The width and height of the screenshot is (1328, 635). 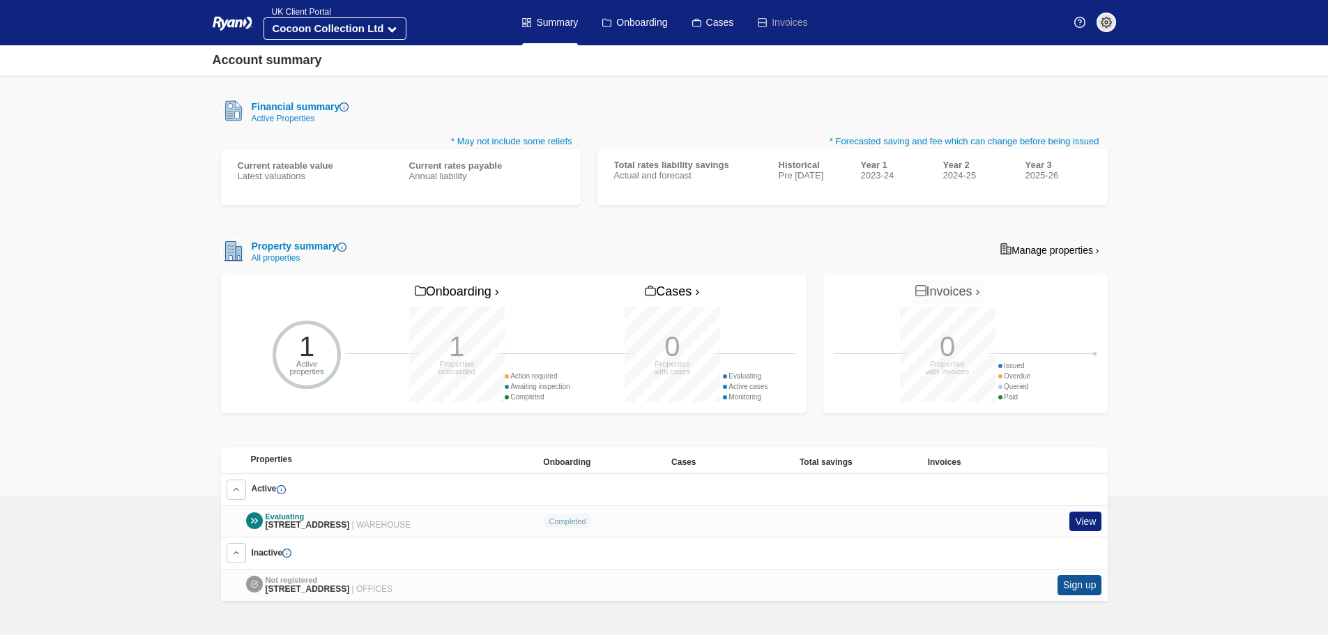 What do you see at coordinates (894, 165) in the screenshot?
I see `div: Year 1` at bounding box center [894, 165].